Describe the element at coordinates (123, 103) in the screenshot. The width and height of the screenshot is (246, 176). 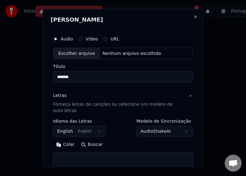
I see `button: LetrasForneça letras de canções ou selecione um modelo de auto letras` at that location.